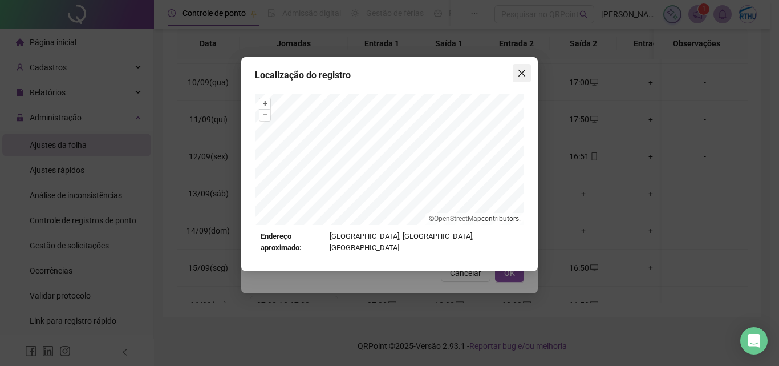 Image resolution: width=779 pixels, height=366 pixels. What do you see at coordinates (522, 73) in the screenshot?
I see `span: close` at bounding box center [522, 73].